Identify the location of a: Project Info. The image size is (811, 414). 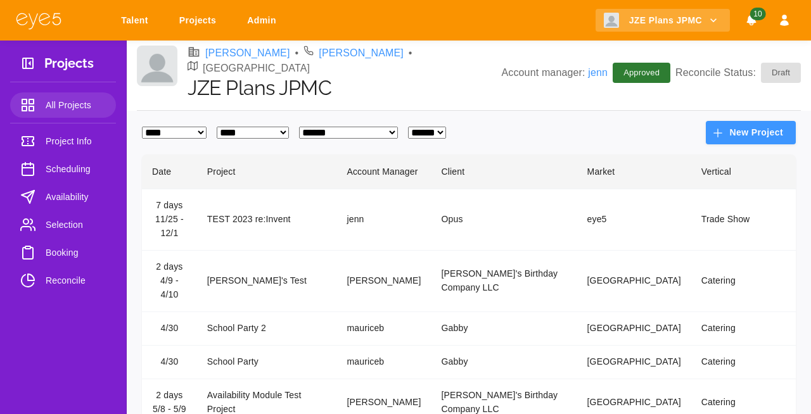
(63, 141).